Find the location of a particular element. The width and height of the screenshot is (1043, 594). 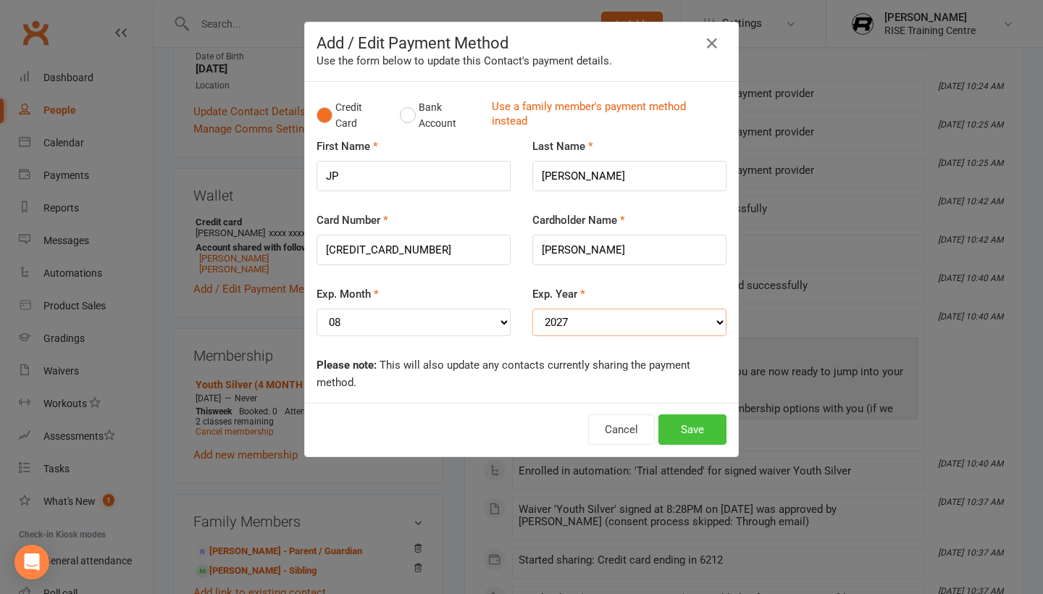

button: Save is located at coordinates (692, 429).